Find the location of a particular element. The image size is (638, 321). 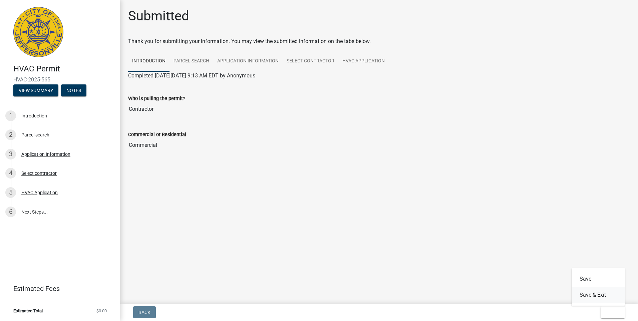

a: Estimated Fees is located at coordinates (57, 289).